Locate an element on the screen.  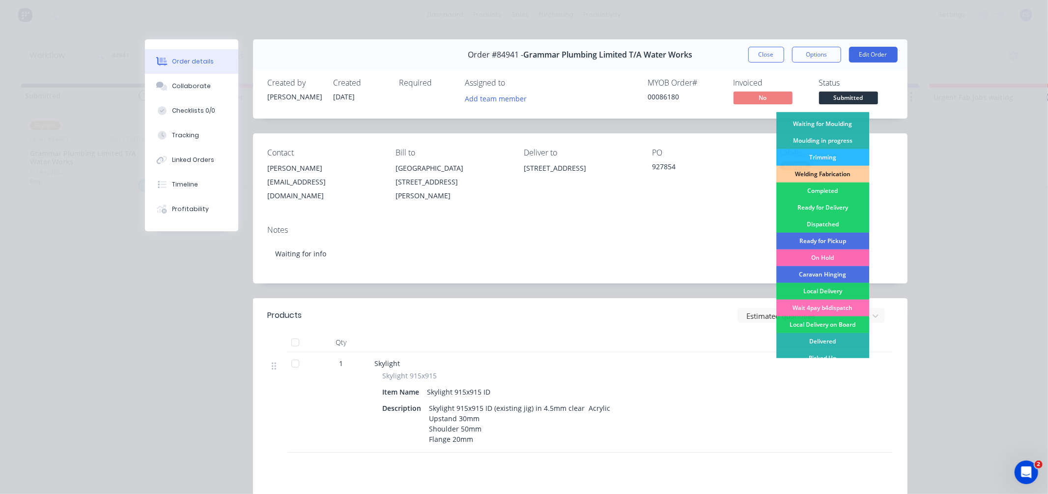
div: Wait 4pay b4dispatch is located at coordinates (823, 308).